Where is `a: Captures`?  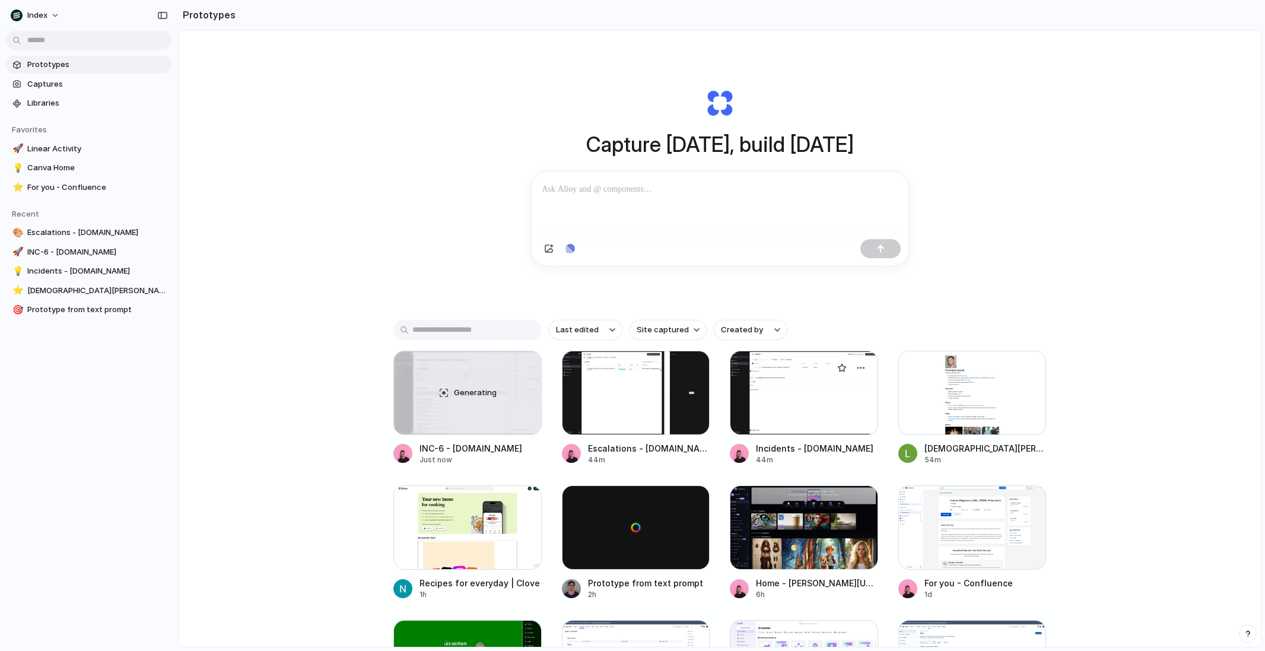 a: Captures is located at coordinates (89, 84).